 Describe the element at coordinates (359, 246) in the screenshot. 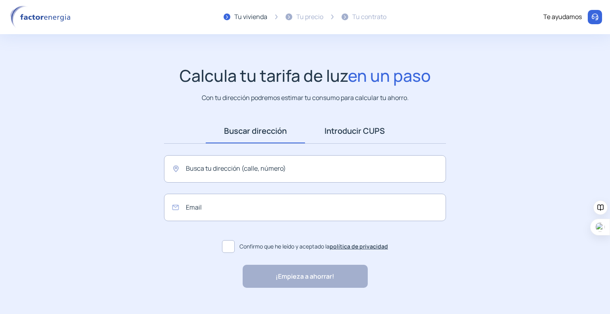

I see `a: política de privacidad` at that location.